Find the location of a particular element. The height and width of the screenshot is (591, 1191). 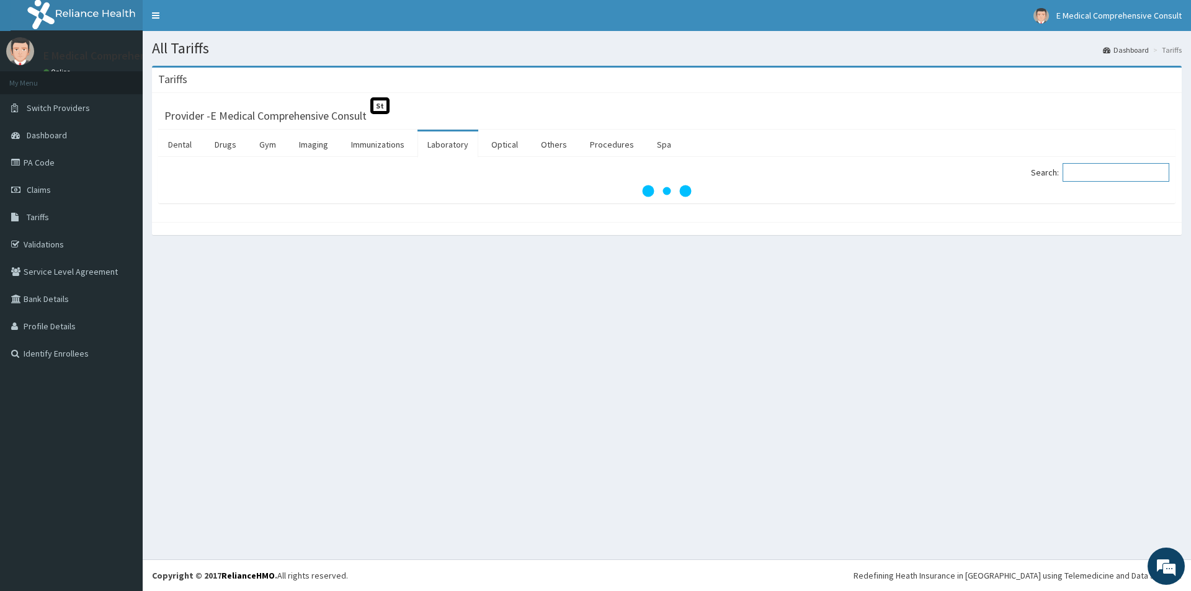

input: Search: is located at coordinates (1116, 172).